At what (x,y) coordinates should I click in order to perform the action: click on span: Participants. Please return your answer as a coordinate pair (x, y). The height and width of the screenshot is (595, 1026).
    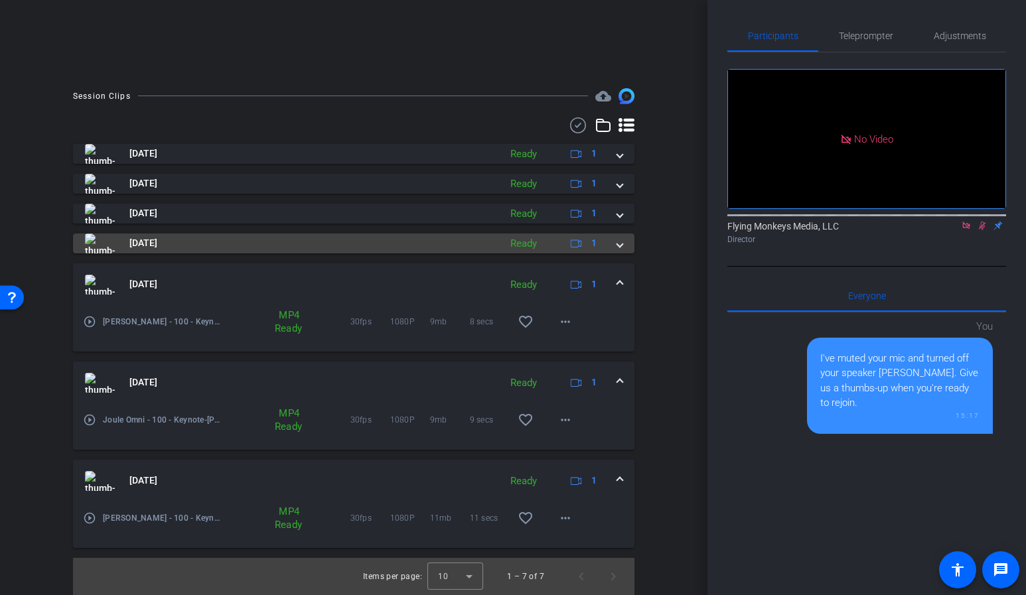
    Looking at the image, I should click on (773, 36).